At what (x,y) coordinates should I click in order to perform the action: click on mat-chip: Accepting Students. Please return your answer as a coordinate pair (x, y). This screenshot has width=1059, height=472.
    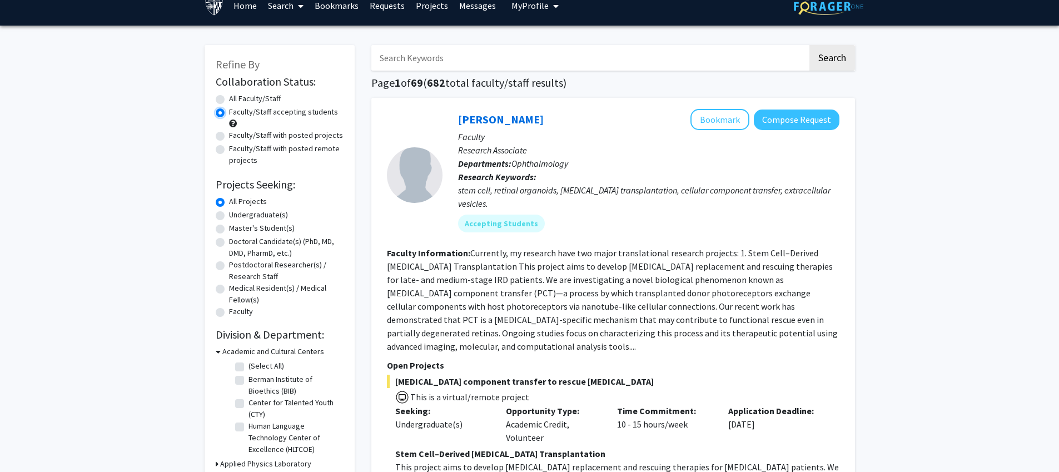
    Looking at the image, I should click on (502, 224).